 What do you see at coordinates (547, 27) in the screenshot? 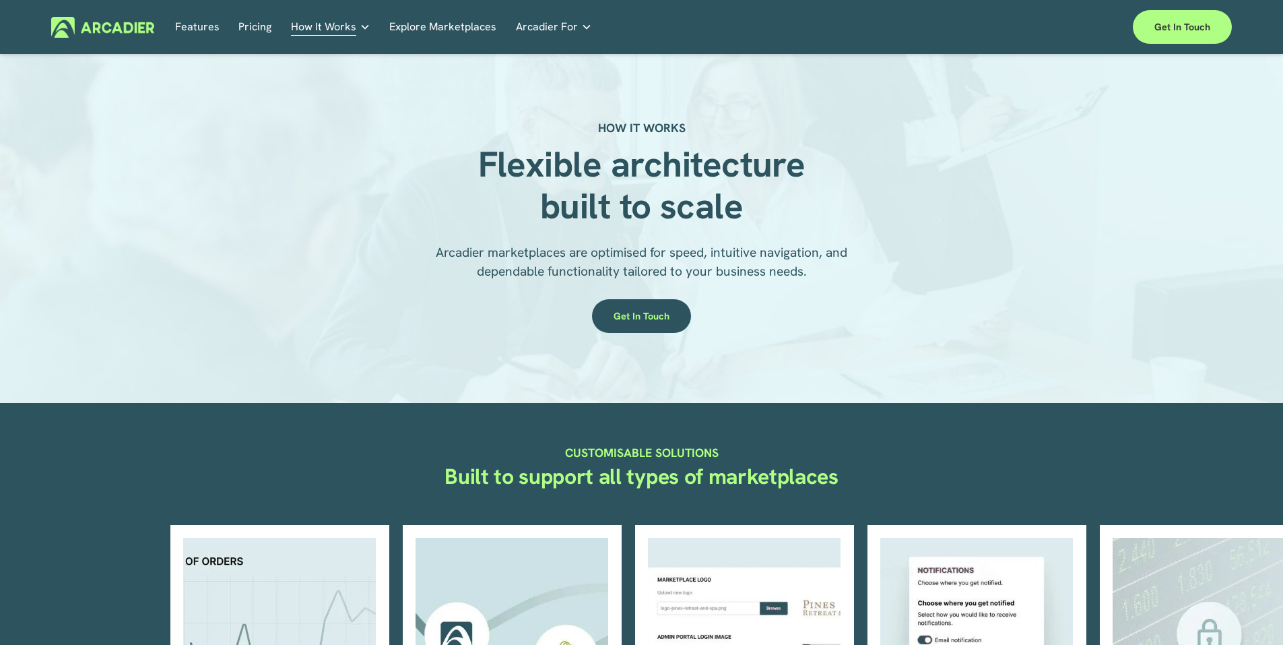
I see `span: Arcadier For` at bounding box center [547, 27].